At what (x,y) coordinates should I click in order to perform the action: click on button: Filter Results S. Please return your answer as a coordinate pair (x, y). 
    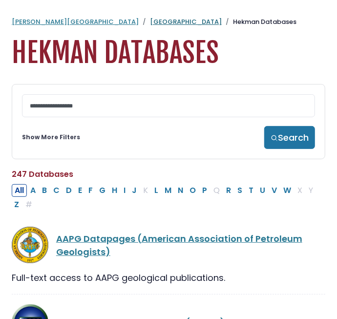
    Looking at the image, I should click on (240, 190).